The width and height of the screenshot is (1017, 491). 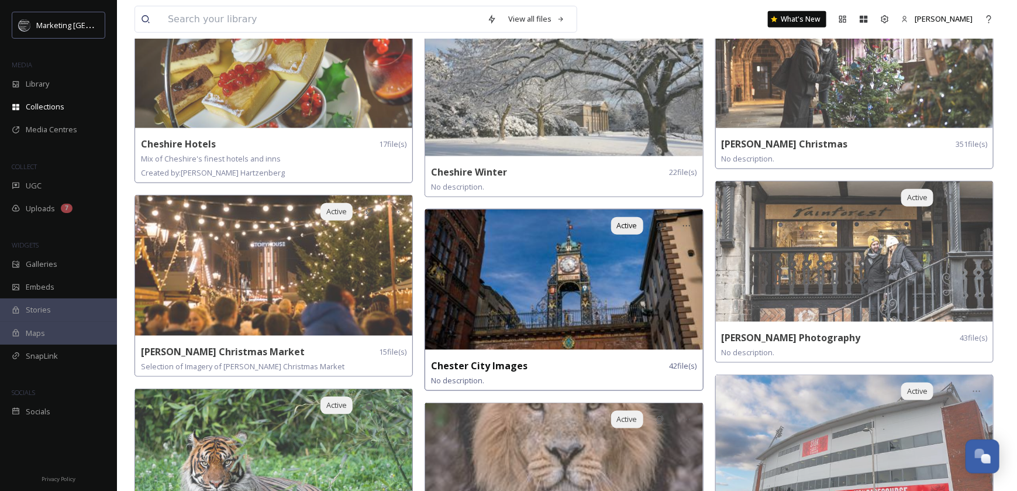 I want to click on a: View all files, so click(x=536, y=19).